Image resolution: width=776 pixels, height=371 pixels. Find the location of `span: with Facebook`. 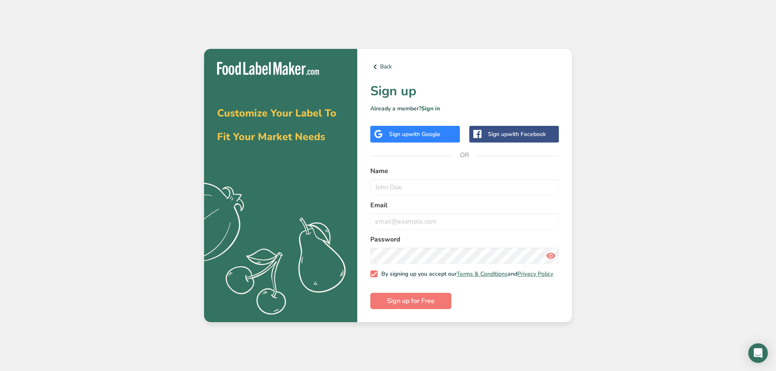

span: with Facebook is located at coordinates (526, 134).